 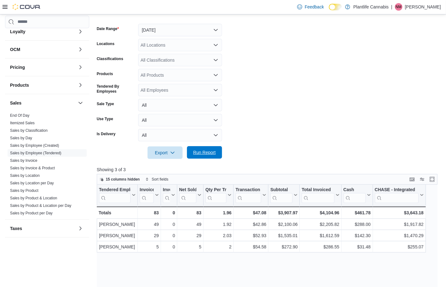 I want to click on div: $31.48, so click(x=357, y=247).